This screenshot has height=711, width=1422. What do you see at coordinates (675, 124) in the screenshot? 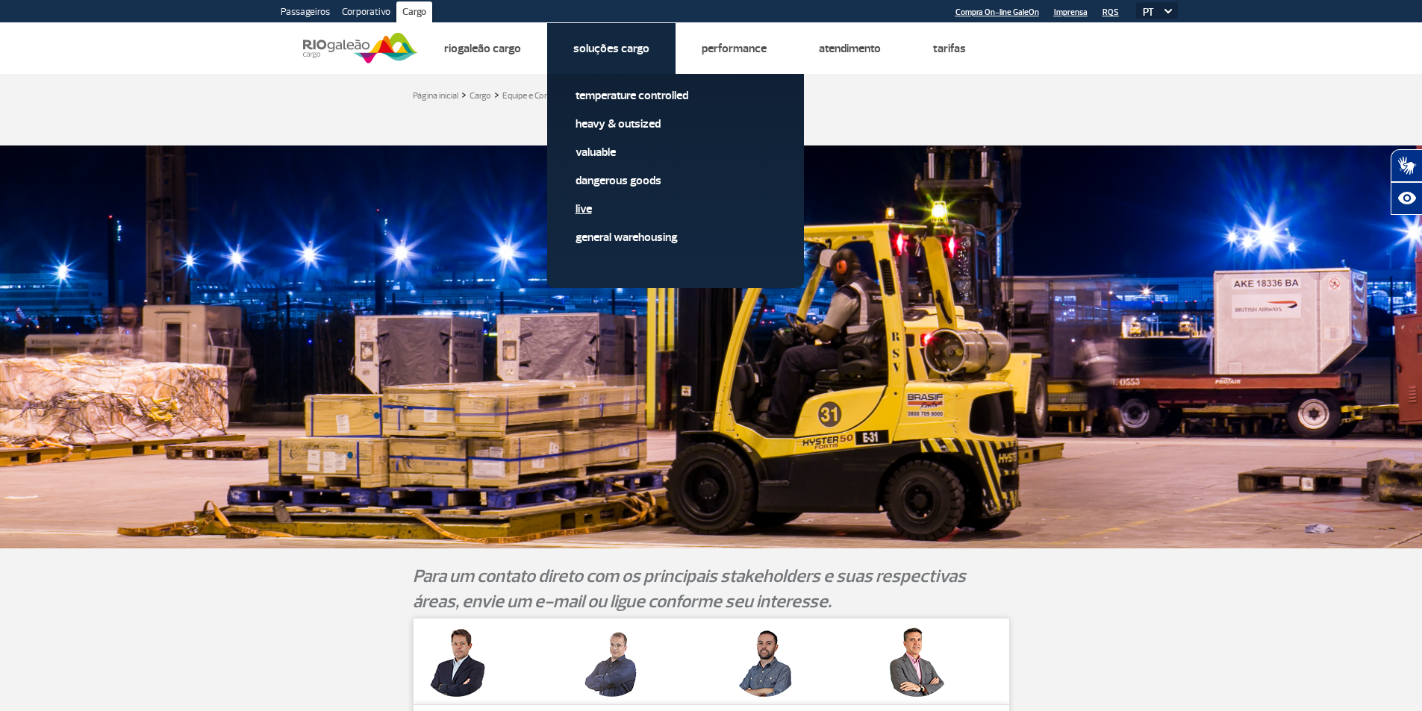
I see `a: Heavy & Outsized` at bounding box center [675, 124].